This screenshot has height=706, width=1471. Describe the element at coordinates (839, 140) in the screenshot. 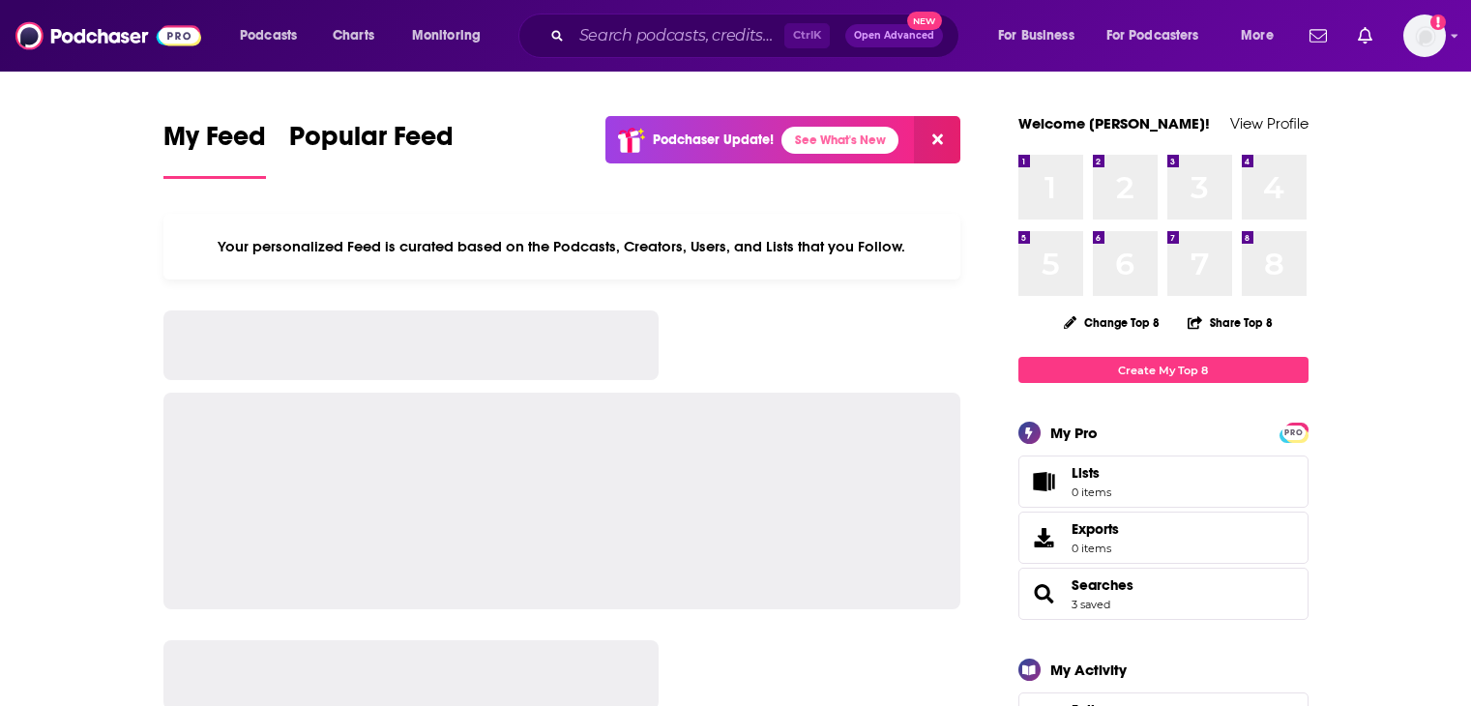

I see `a: See What's New` at that location.